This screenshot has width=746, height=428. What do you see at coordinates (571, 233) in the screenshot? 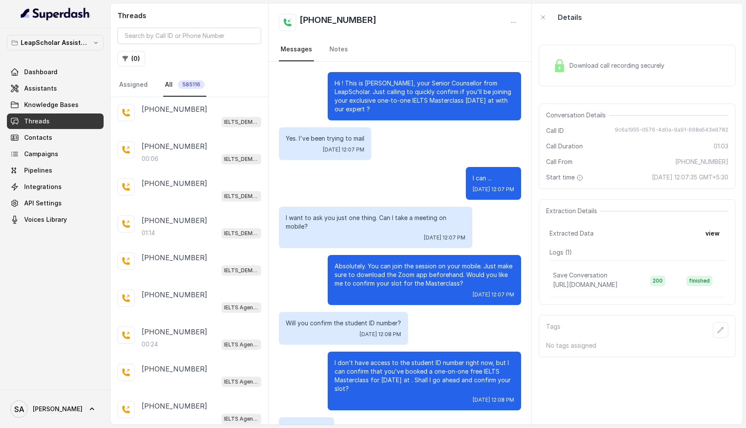
I see `span: Extracted Data` at bounding box center [571, 233].